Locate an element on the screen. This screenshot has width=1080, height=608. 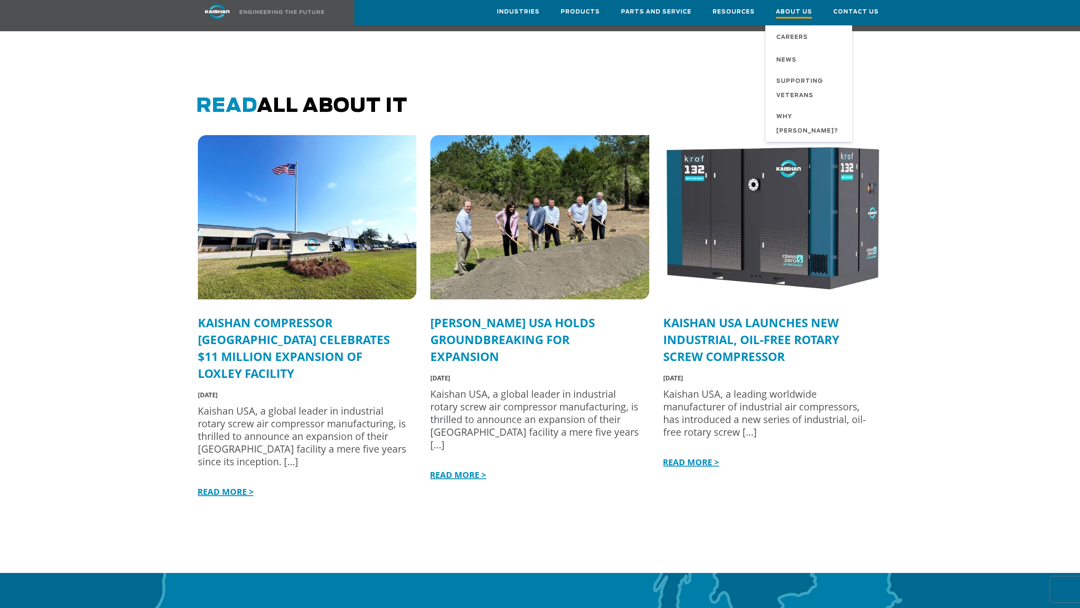
img: krof 32 is located at coordinates (773, 217).